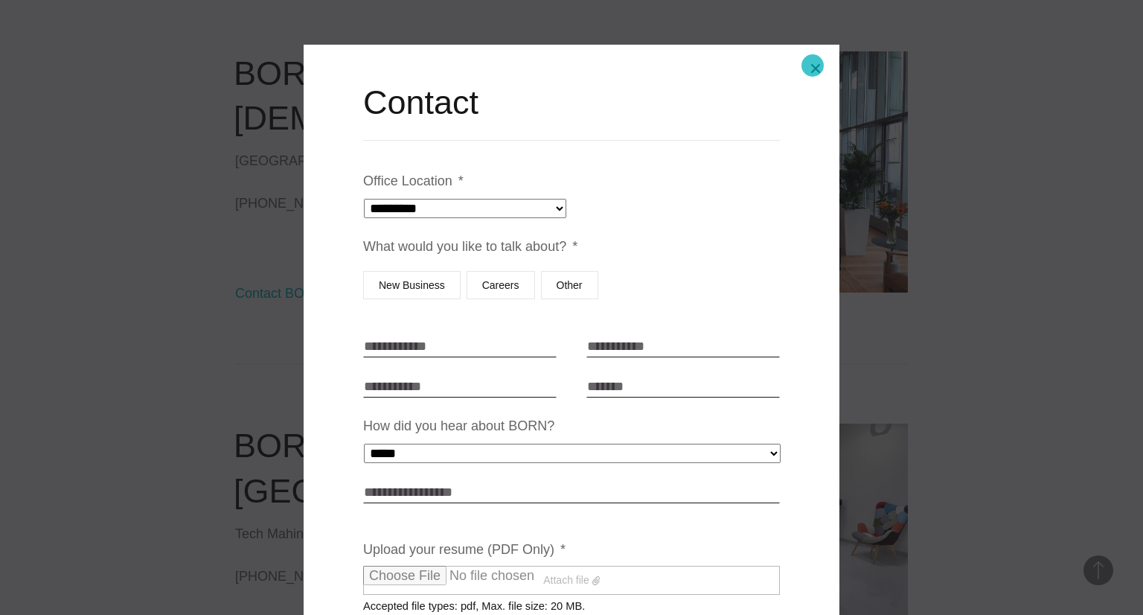  I want to click on label: Other, so click(570, 285).